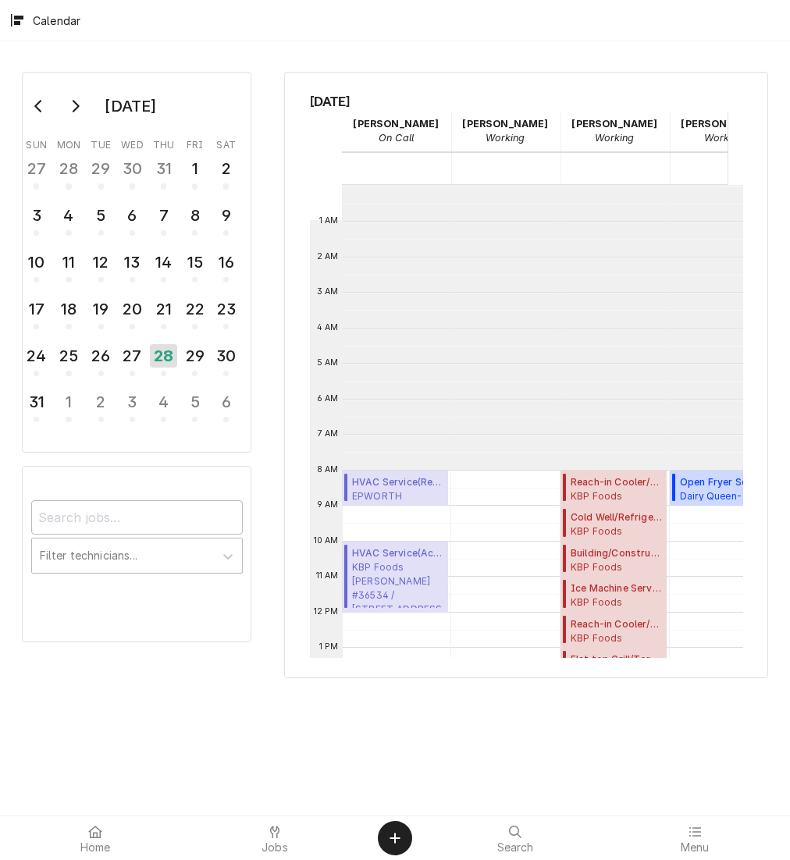 This screenshot has height=860, width=790. I want to click on div: [Service] Cold Well/Refrigerated Prep table/Cold Line KBP Foods Mesa Ridge Taco Bell # 37411 / 69..., so click(614, 524).